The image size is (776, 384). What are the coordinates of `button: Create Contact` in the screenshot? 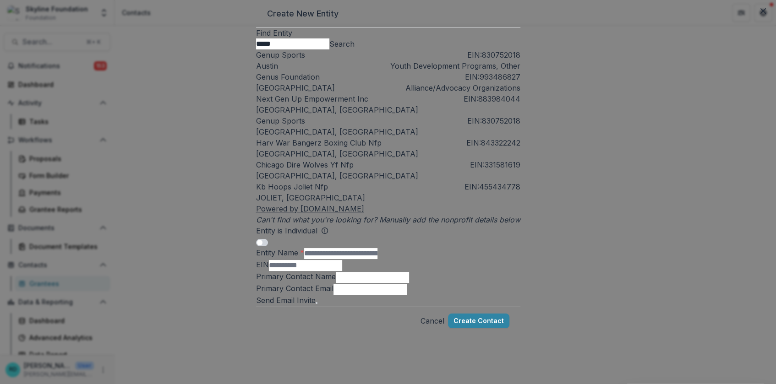 It's located at (479, 321).